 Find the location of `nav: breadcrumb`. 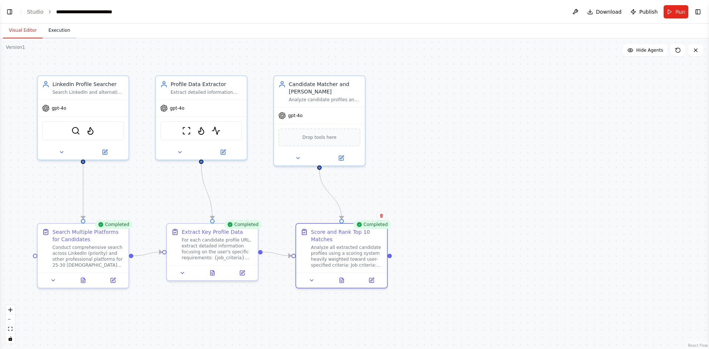

nav: breadcrumb is located at coordinates (76, 12).